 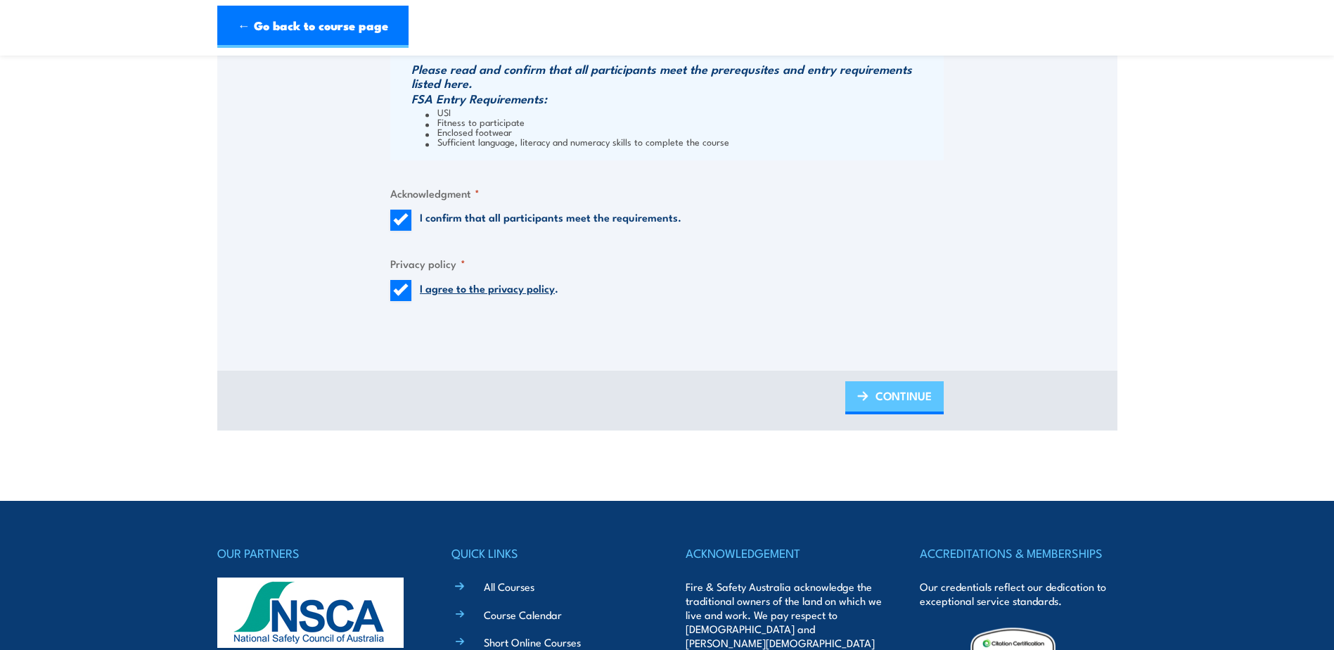 I want to click on label: I confirm that all participants meet the requirements., so click(x=551, y=220).